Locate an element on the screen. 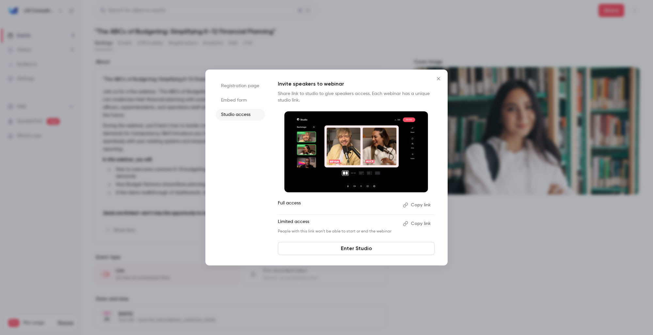  p: Limited access is located at coordinates (338, 224).